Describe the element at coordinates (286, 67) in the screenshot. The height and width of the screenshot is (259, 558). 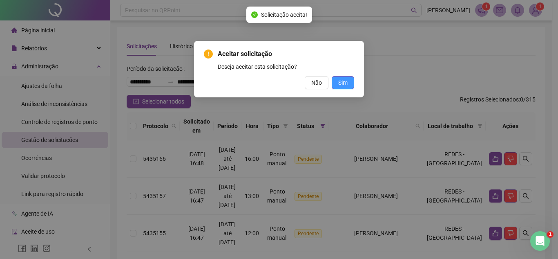
I see `div: Deseja aceitar esta solicitação?` at that location.